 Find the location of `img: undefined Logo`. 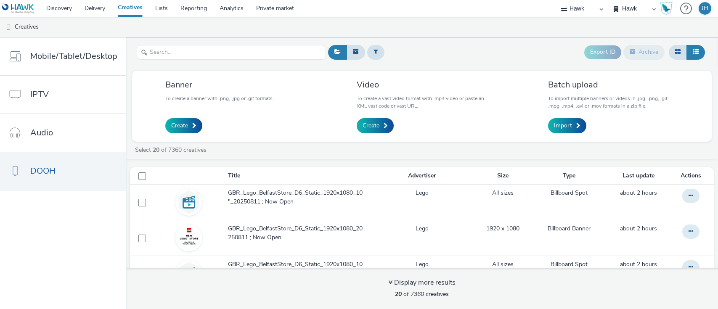

img: undefined Logo is located at coordinates (18, 8).